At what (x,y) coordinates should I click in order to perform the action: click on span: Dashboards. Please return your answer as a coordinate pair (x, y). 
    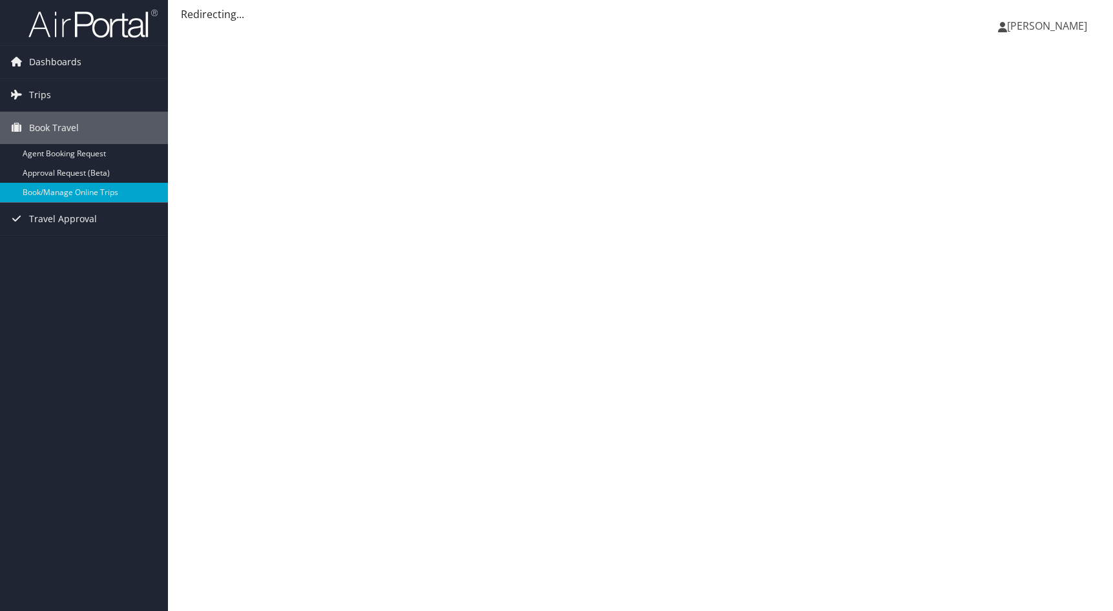
    Looking at the image, I should click on (55, 62).